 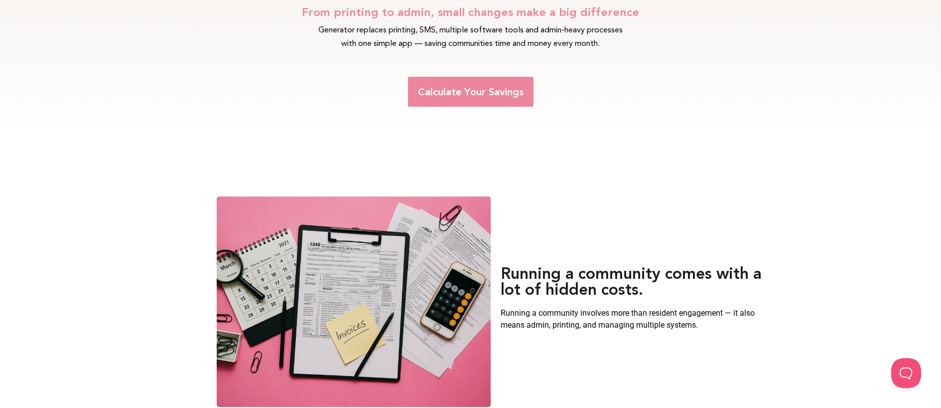 I want to click on h2: From printing to admin, small changes make a big difference, so click(x=471, y=12).